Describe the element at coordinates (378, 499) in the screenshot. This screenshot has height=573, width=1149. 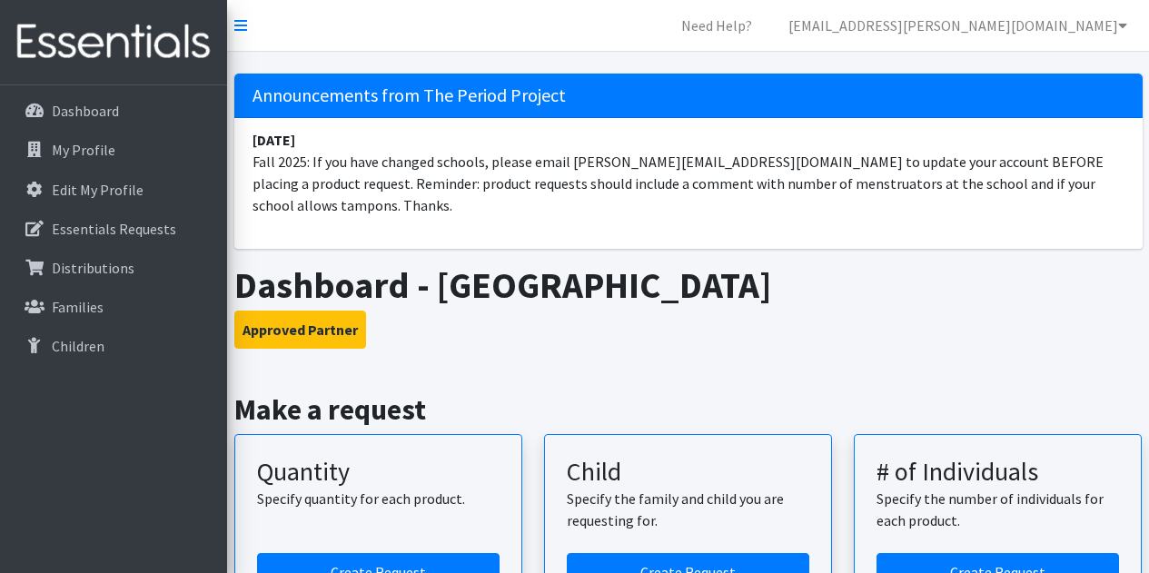
I see `p: Specify quantity for each product.` at that location.